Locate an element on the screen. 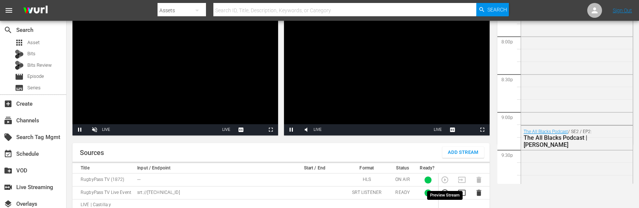 Image resolution: width=639 pixels, height=208 pixels. span: Search Tag Mgmt is located at coordinates (8, 137).